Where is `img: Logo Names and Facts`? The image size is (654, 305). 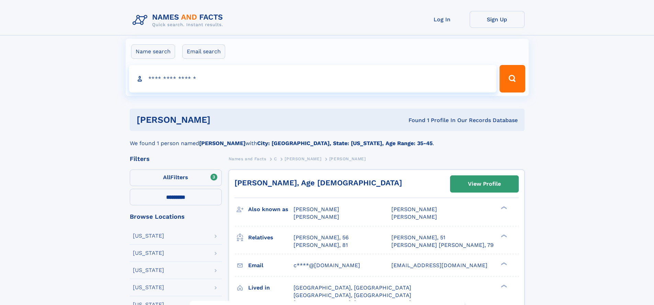
img: Logo Names and Facts is located at coordinates (179, 20).